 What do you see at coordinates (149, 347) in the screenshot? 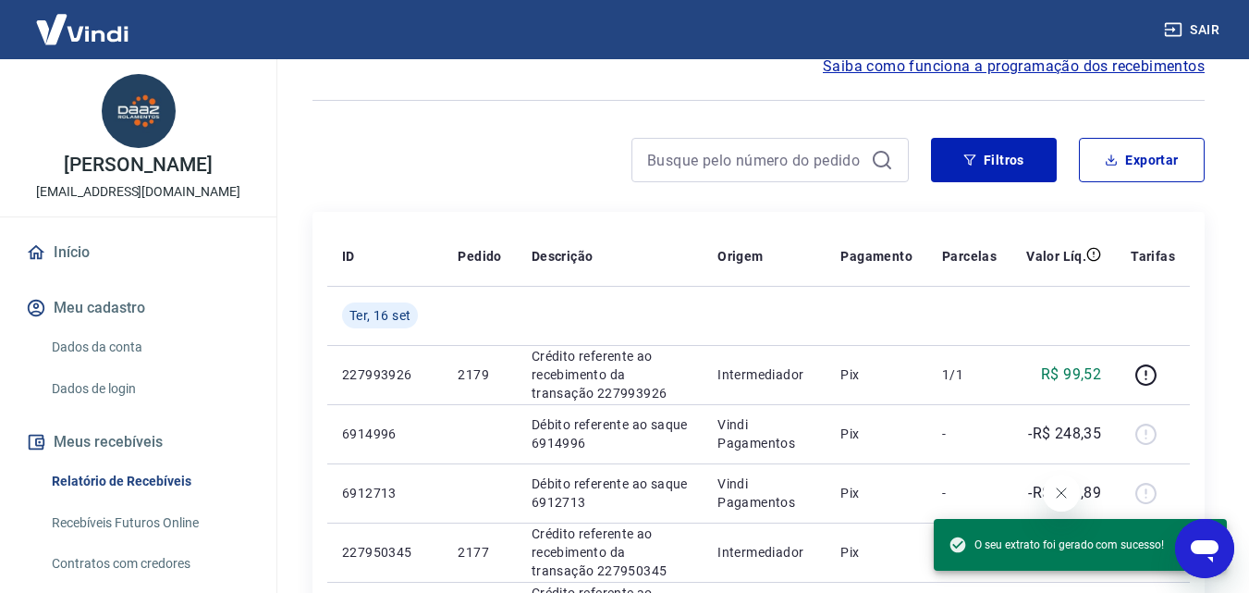
I see `a: Dados da conta` at bounding box center [149, 347].